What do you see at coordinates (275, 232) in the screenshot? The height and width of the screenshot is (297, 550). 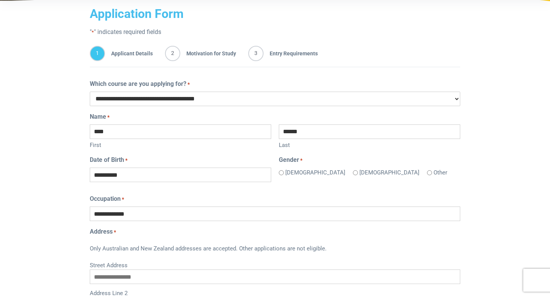 I see `legend: Address` at bounding box center [275, 232].